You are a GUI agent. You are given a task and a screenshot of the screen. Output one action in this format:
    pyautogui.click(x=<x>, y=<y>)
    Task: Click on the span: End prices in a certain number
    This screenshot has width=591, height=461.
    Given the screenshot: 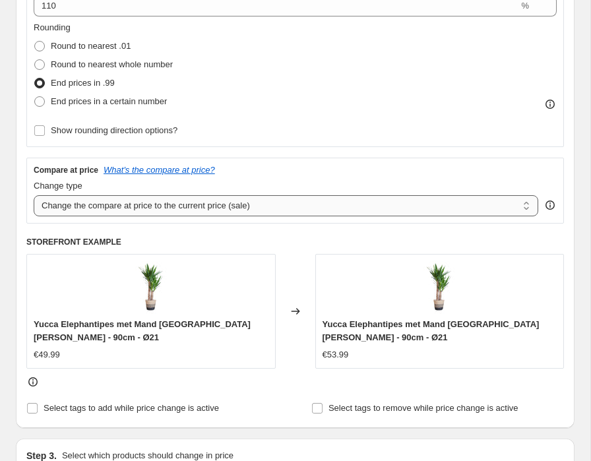 What is the action you would take?
    pyautogui.click(x=109, y=101)
    